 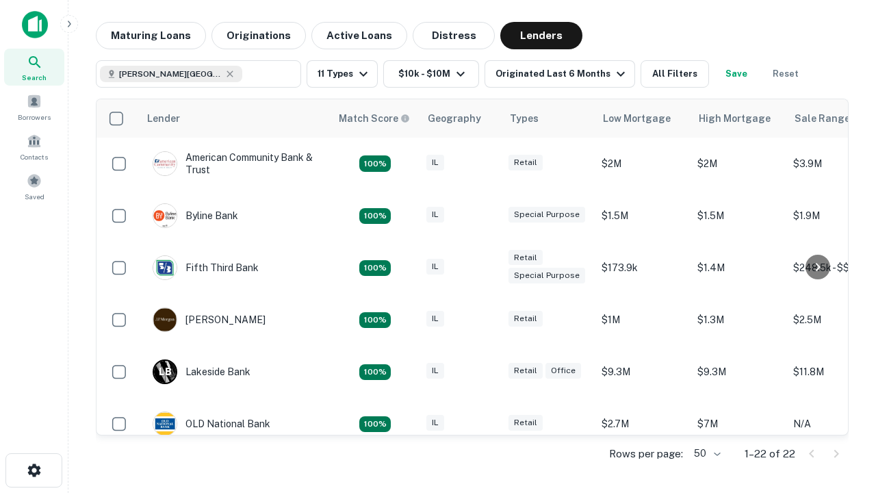 I want to click on td: $173.9k, so click(x=643, y=268).